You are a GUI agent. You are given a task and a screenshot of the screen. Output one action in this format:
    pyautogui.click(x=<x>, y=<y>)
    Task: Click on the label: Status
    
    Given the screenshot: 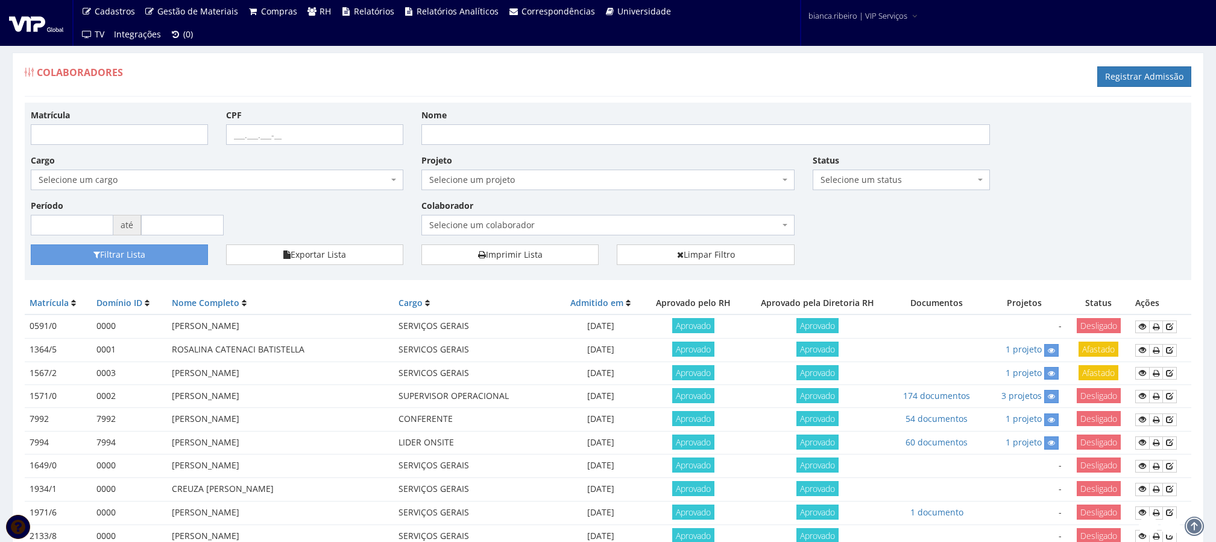 What is the action you would take?
    pyautogui.click(x=826, y=160)
    